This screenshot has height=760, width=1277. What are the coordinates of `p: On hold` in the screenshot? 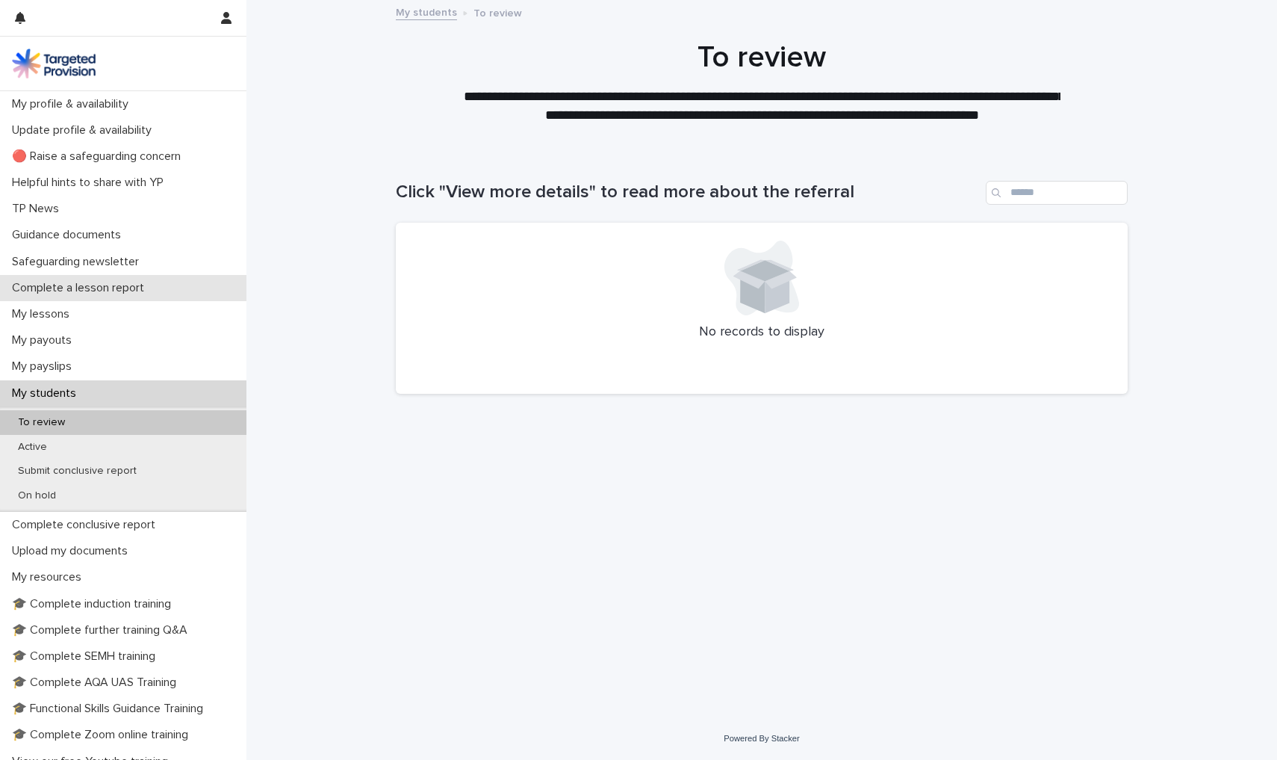 It's located at (37, 495).